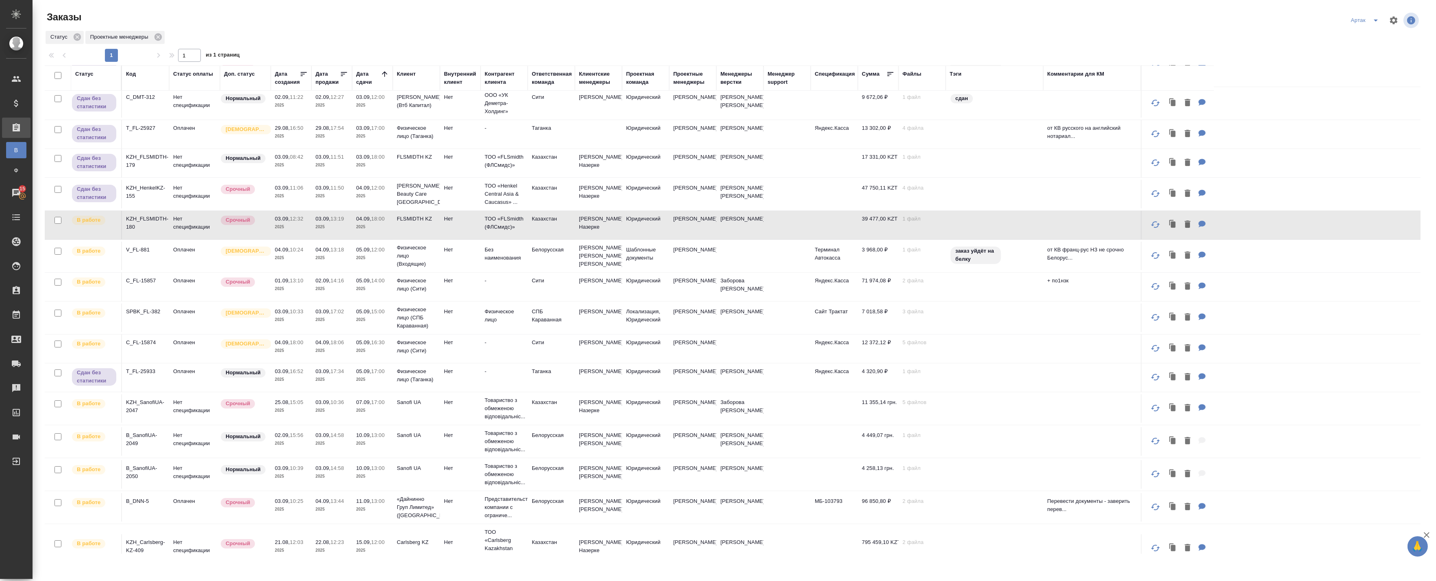  What do you see at coordinates (146, 472) in the screenshot?
I see `p: B_SanofiUA-2050` at bounding box center [146, 472].